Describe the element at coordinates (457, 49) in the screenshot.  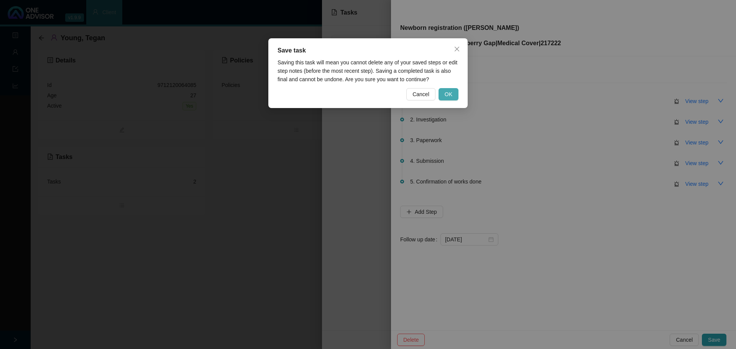
I see `span: close` at that location.